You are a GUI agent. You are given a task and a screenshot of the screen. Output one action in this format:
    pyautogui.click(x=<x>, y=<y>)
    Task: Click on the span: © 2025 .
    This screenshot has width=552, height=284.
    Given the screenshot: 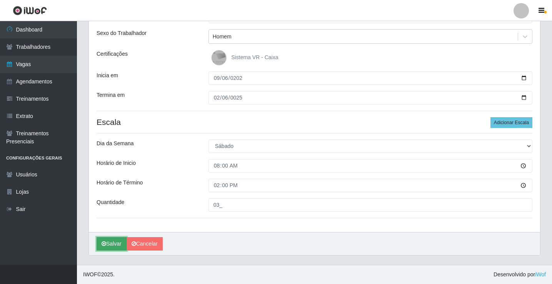 What is the action you would take?
    pyautogui.click(x=99, y=275)
    